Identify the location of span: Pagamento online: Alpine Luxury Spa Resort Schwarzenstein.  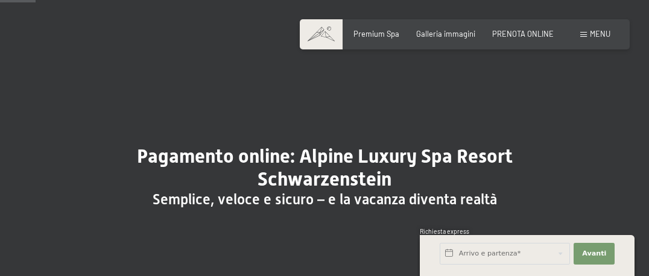
(324, 168).